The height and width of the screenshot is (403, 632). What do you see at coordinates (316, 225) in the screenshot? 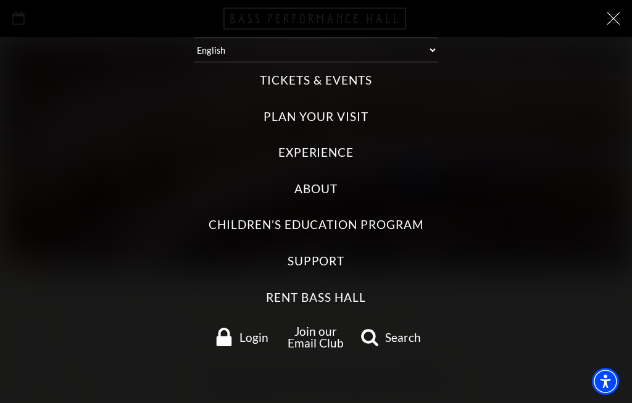
I see `label: Children's Education Program` at bounding box center [316, 225].